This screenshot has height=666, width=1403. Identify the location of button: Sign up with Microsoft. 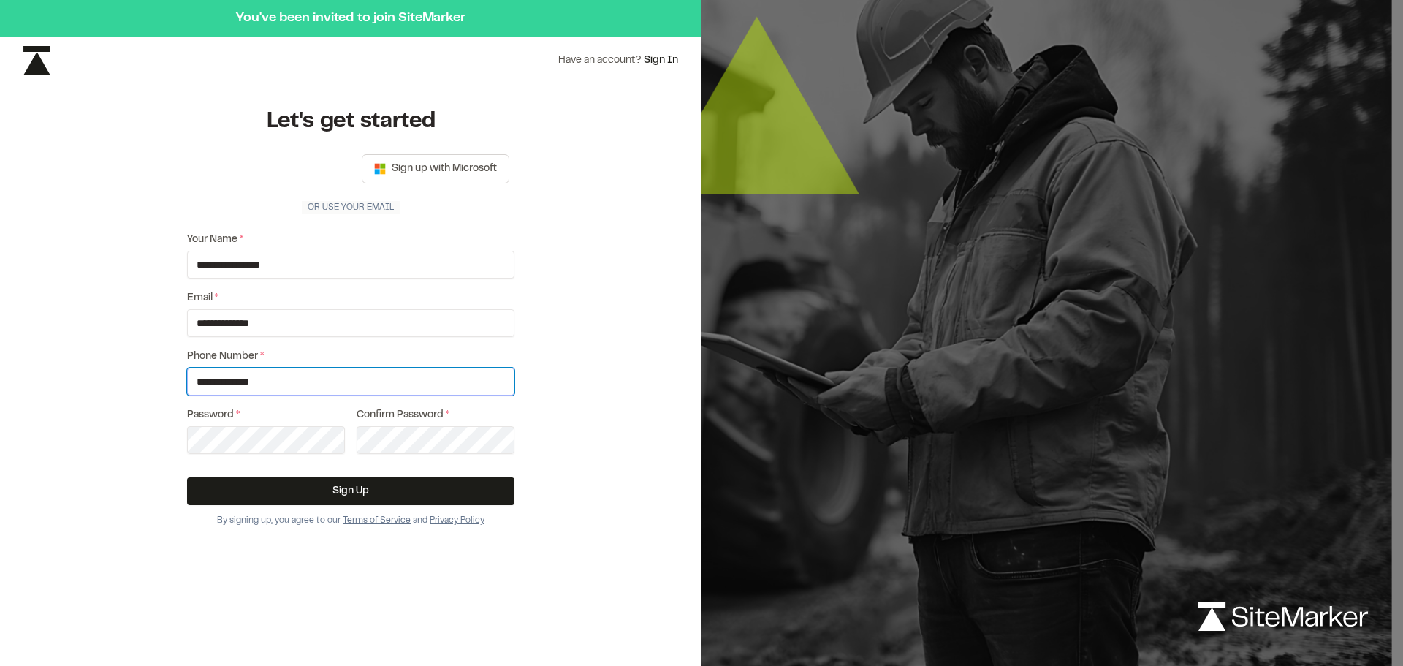
(436, 169).